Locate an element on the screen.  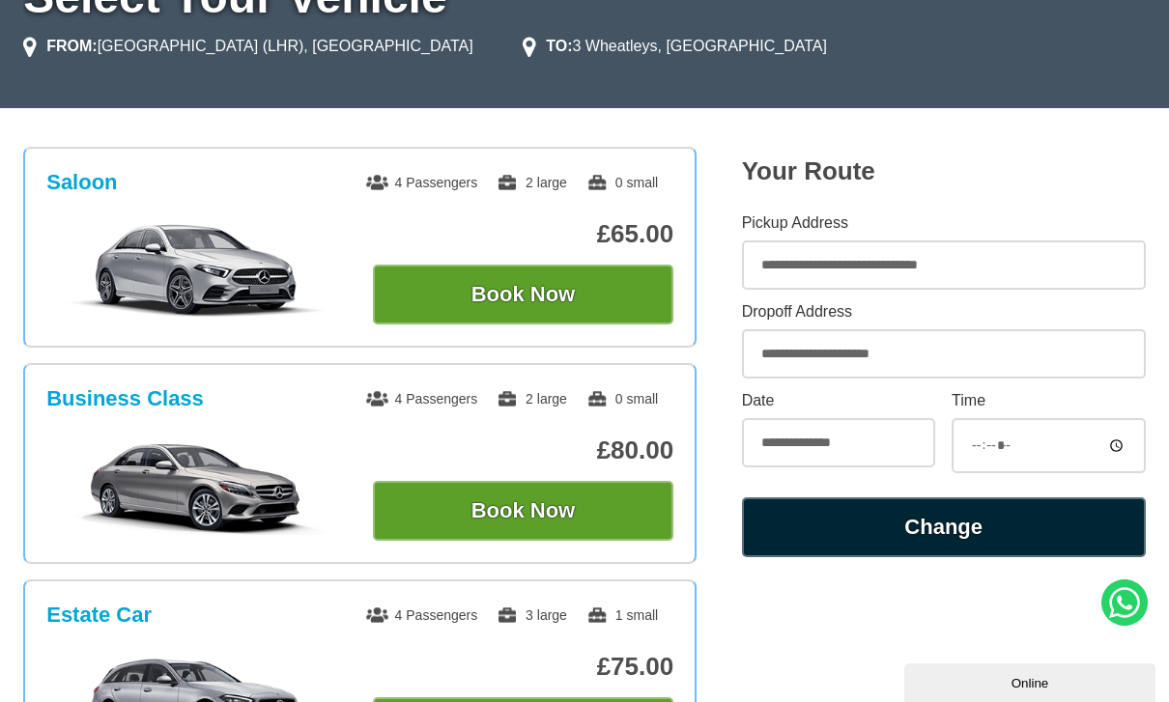
strong: FROM: is located at coordinates (71, 45).